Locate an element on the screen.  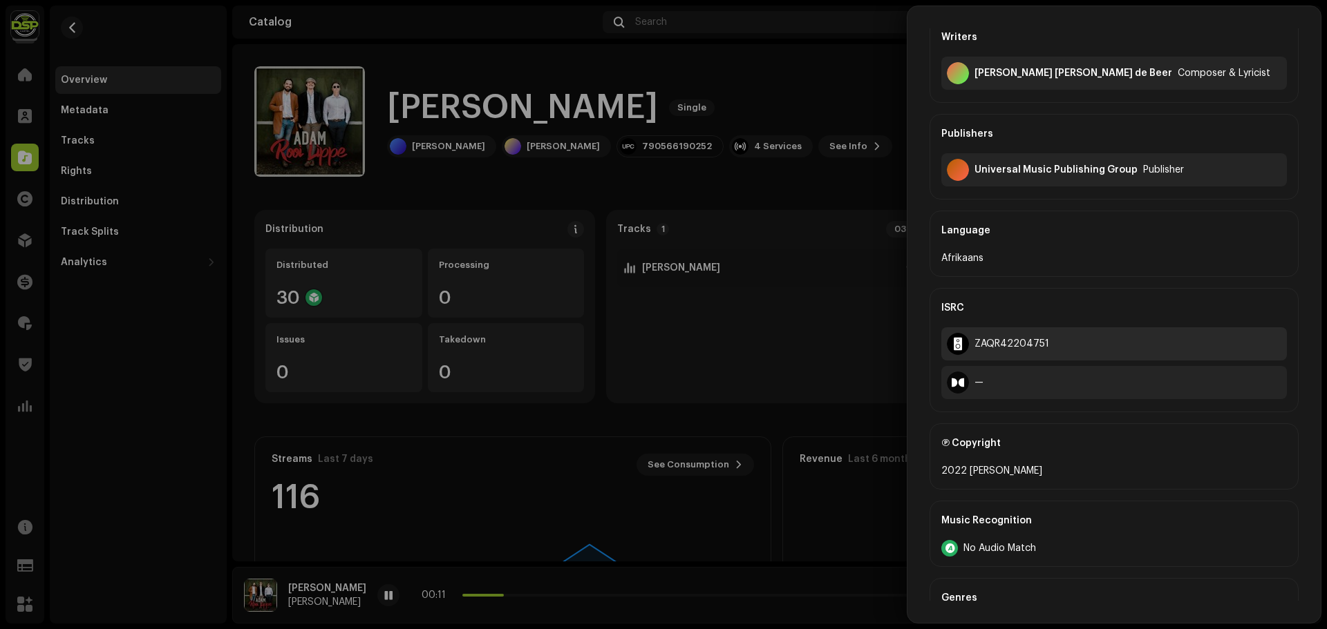
div: Writers is located at coordinates (1114, 37).